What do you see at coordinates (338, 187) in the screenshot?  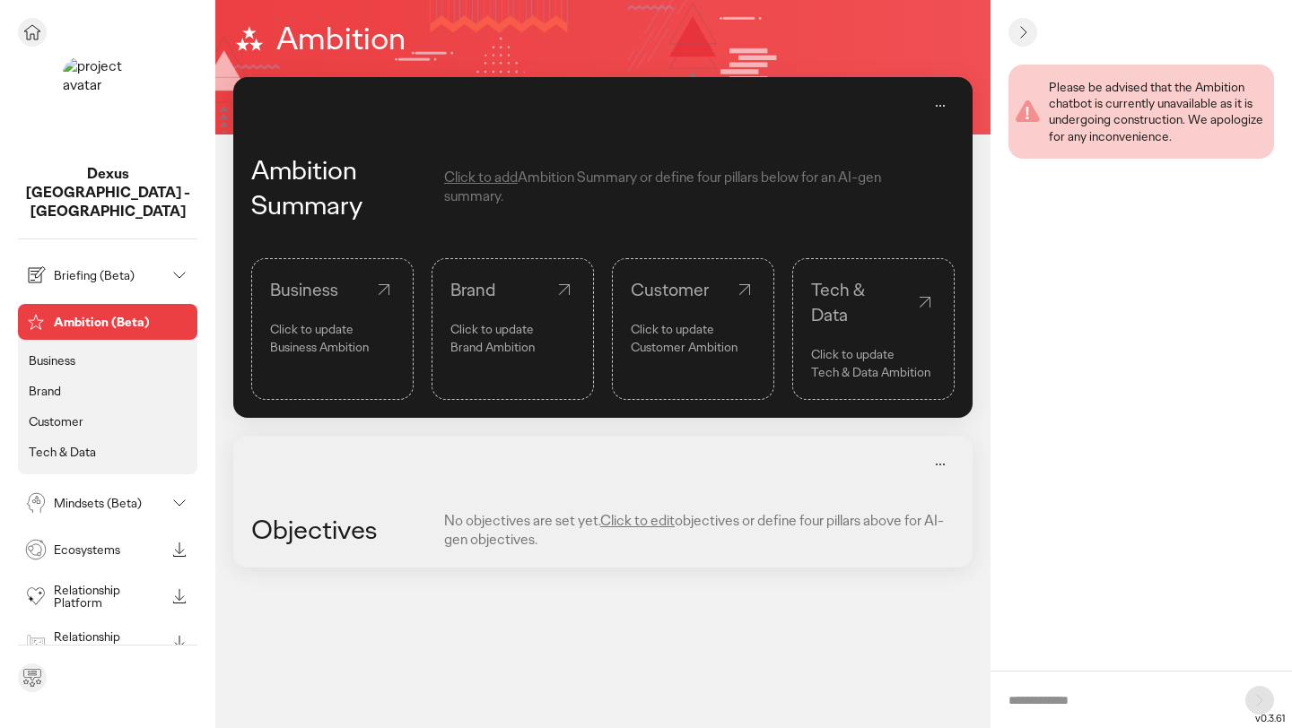 I see `div: Ambition Summary` at bounding box center [338, 187].